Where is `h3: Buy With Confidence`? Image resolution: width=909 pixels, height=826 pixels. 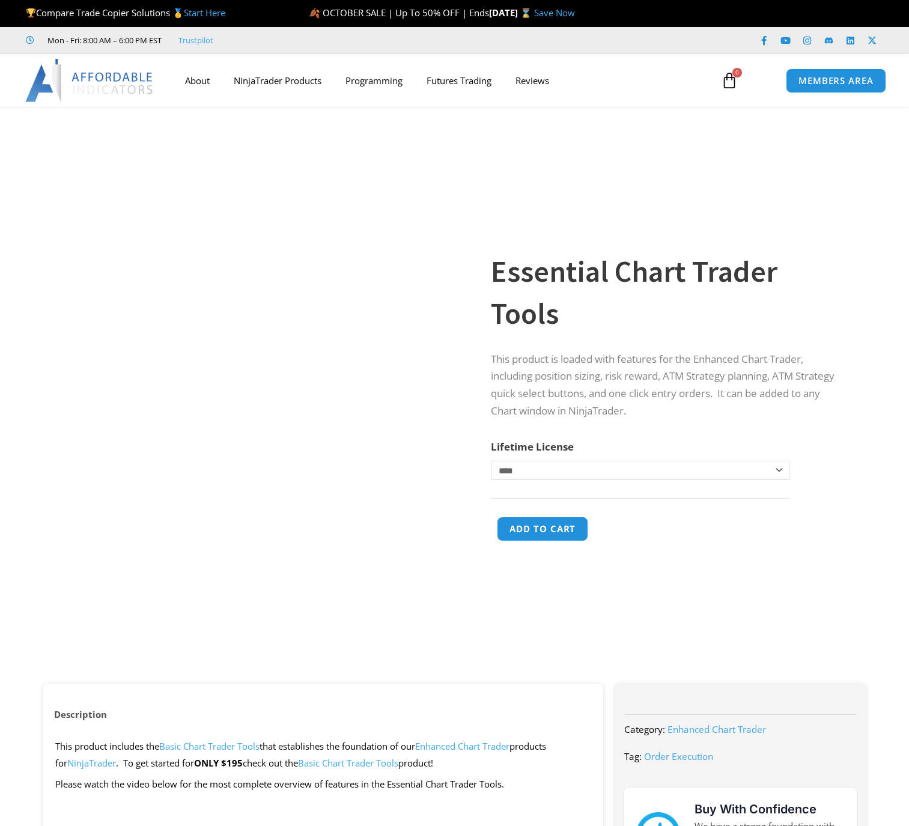 h3: Buy With Confidence is located at coordinates (770, 810).